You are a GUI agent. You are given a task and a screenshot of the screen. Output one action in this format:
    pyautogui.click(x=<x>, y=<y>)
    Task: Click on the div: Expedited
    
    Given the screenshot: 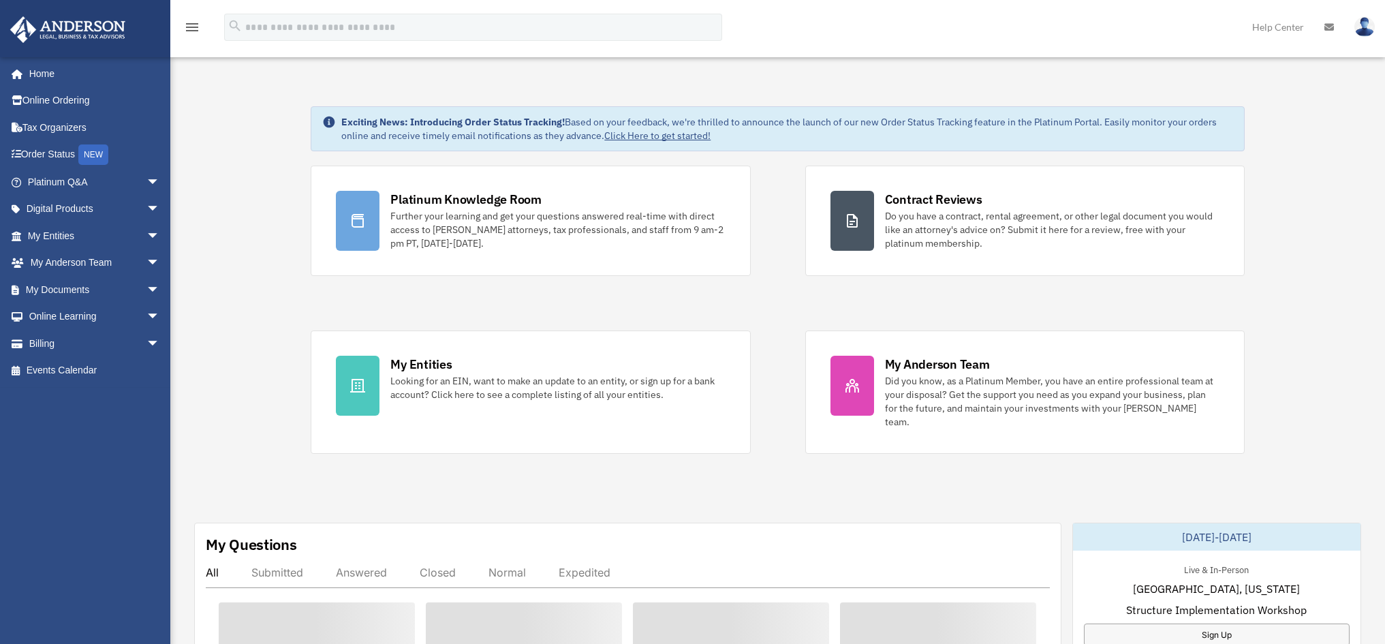 What is the action you would take?
    pyautogui.click(x=585, y=572)
    